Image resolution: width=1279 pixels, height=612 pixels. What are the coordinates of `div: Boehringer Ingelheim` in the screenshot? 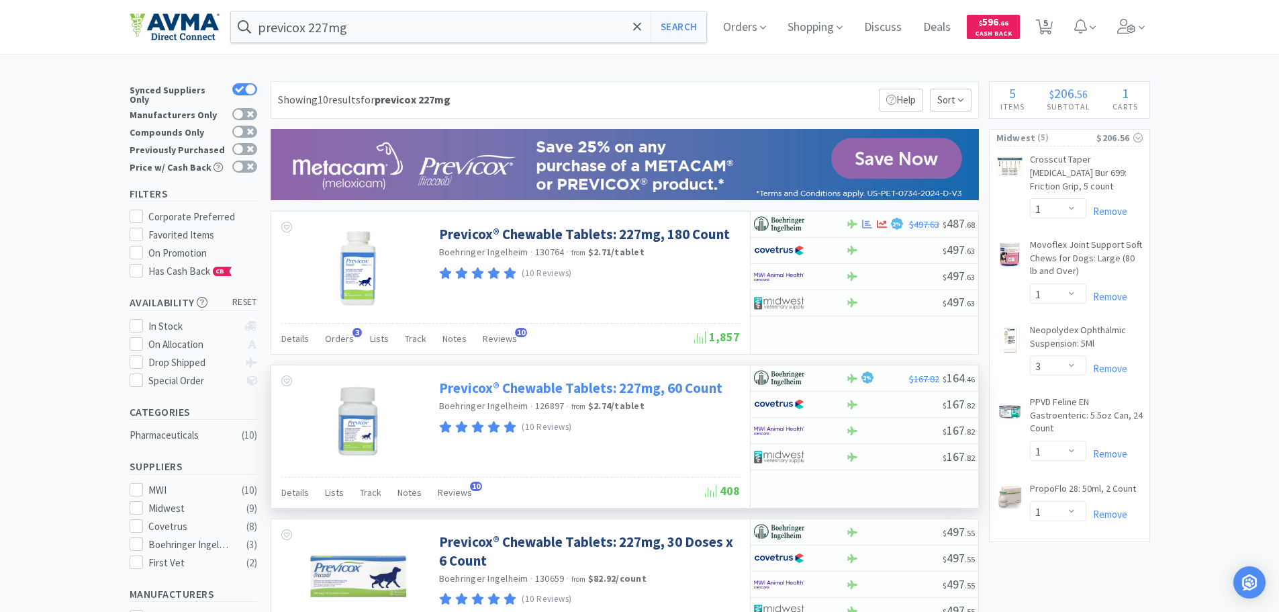 It's located at (190, 544).